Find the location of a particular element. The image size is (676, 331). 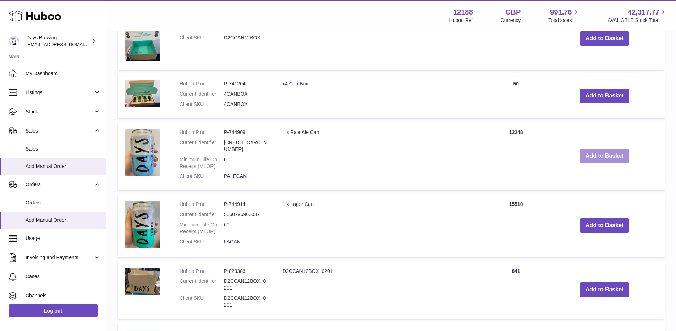

span: AVAILABLE Stock Total is located at coordinates (637, 20).